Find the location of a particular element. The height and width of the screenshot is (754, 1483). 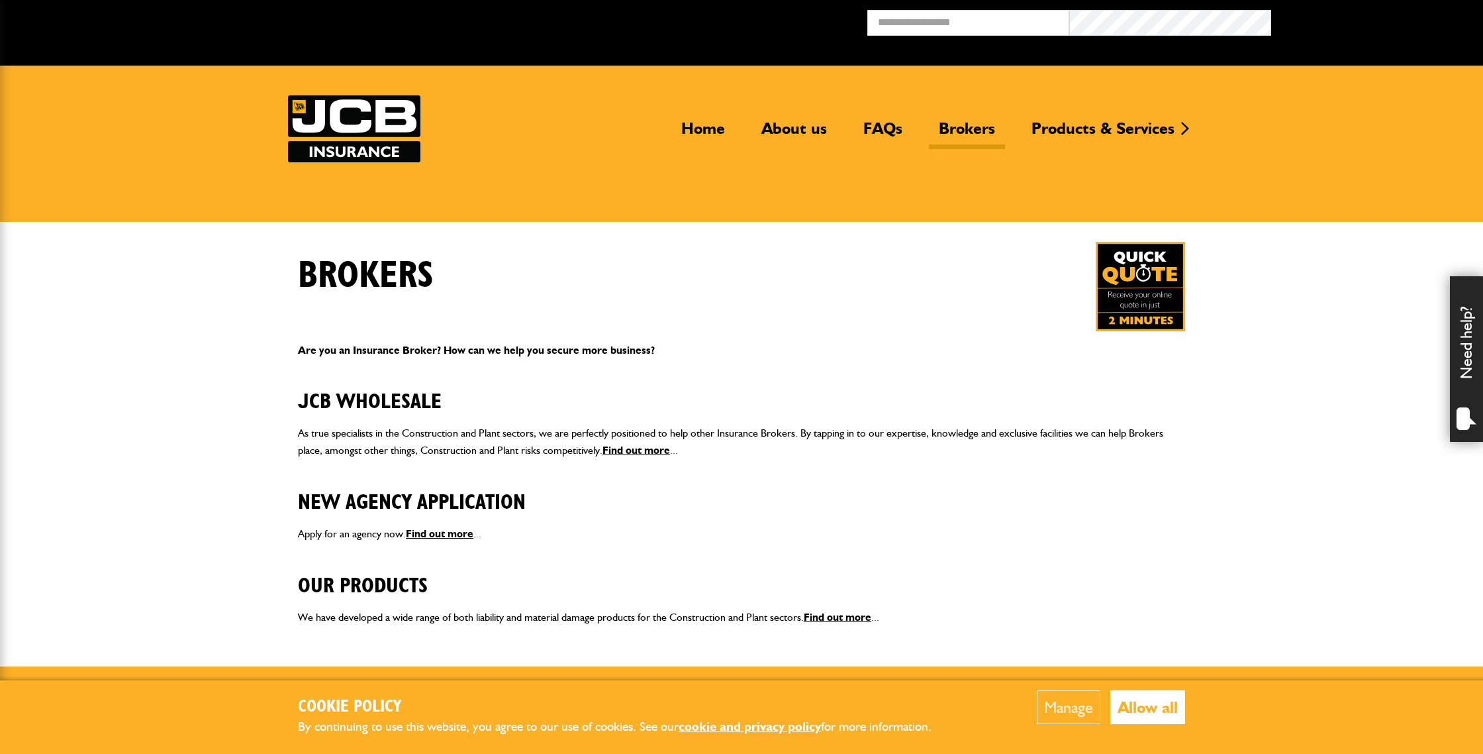

button: Allow all is located at coordinates (1148, 707).